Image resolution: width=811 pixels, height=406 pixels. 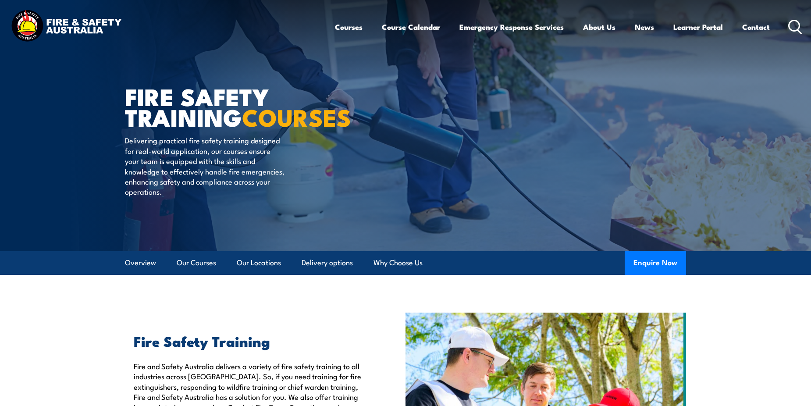 What do you see at coordinates (398, 263) in the screenshot?
I see `a: Why Choose Us` at bounding box center [398, 263].